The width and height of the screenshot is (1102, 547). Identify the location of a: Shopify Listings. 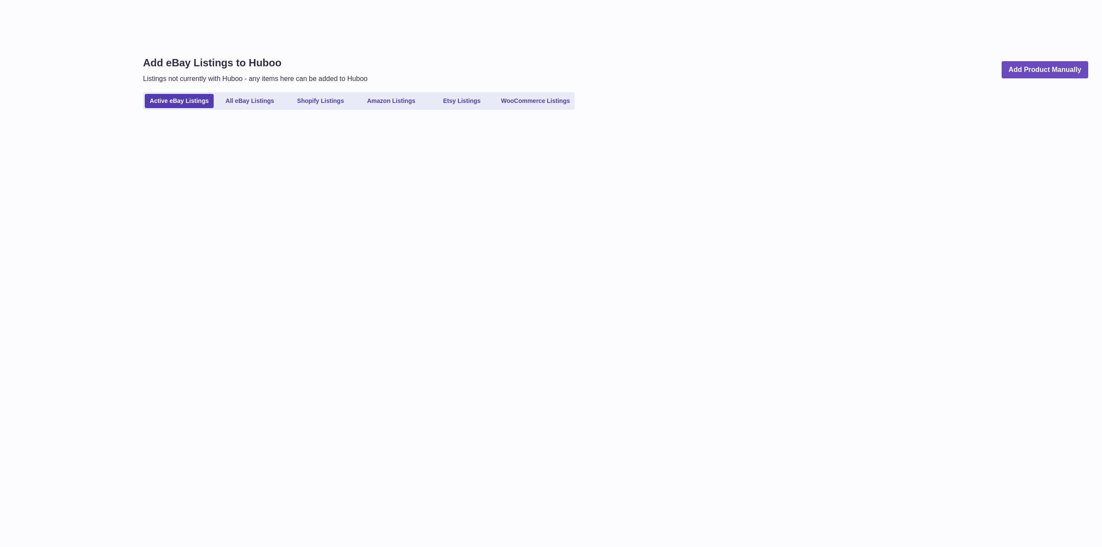
(321, 101).